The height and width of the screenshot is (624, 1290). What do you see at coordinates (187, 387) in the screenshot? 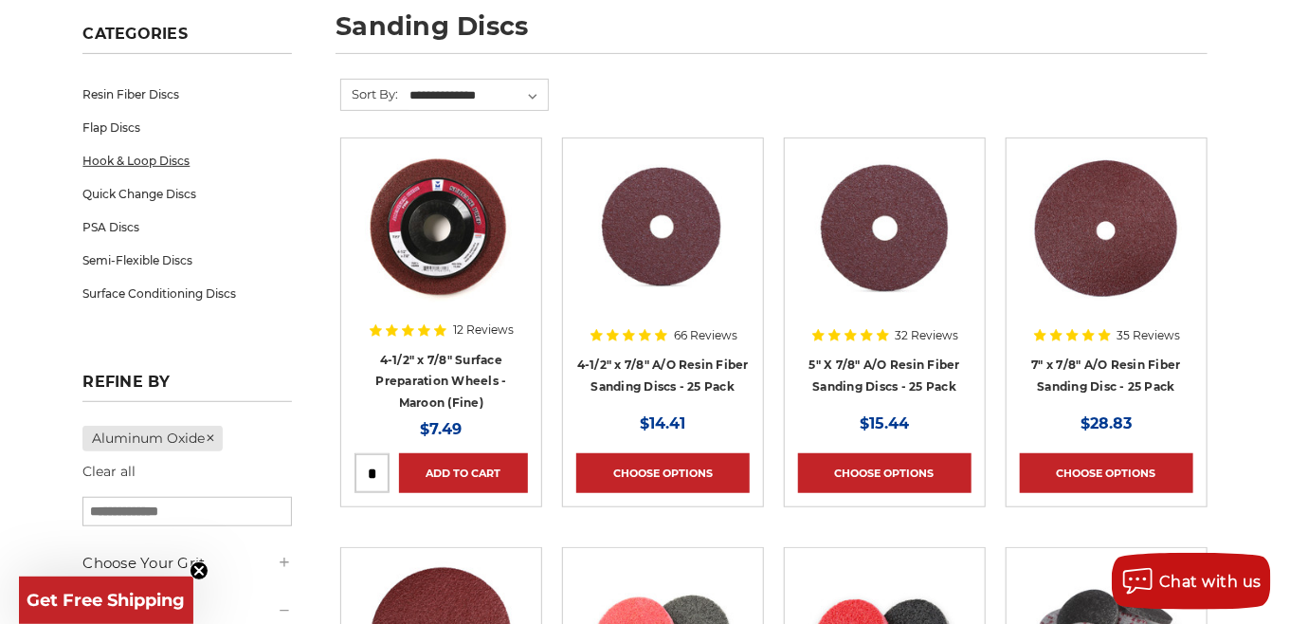
I see `h5: Refine by` at bounding box center [187, 387].